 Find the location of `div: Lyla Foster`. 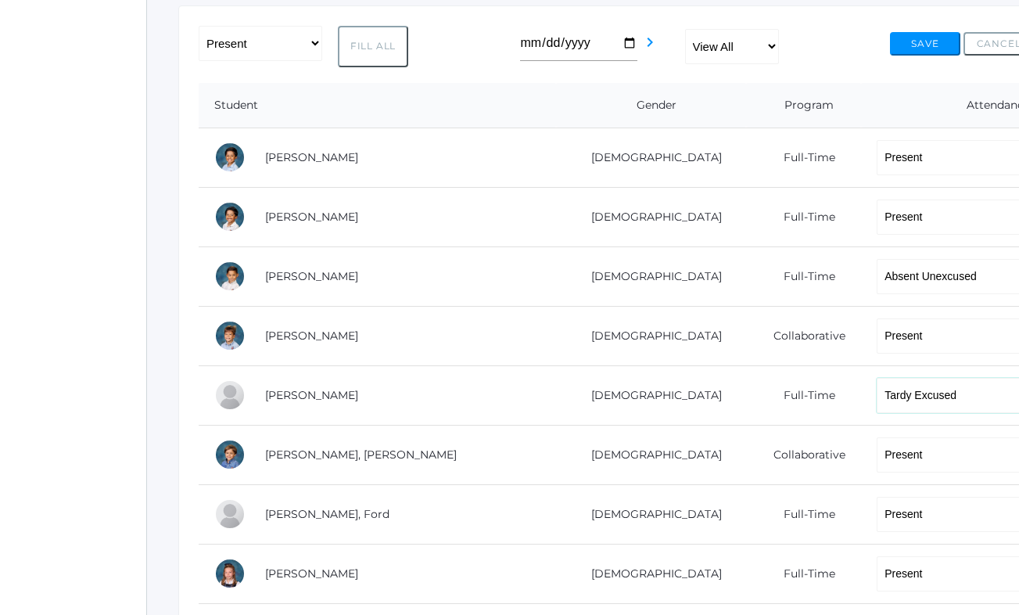

div: Lyla Foster is located at coordinates (230, 573).